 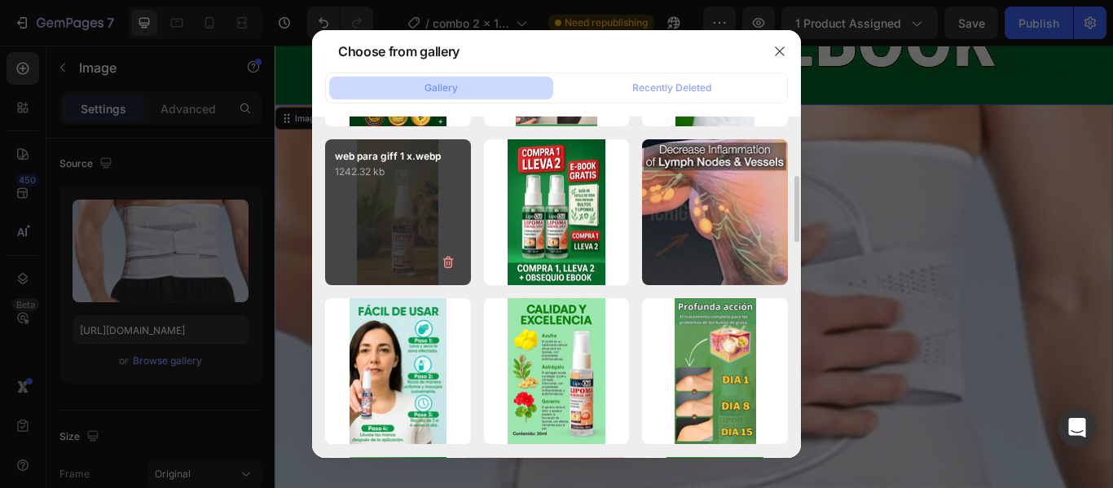 What do you see at coordinates (398, 172) in the screenshot?
I see `p: 1242.32 kb` at bounding box center [398, 172].